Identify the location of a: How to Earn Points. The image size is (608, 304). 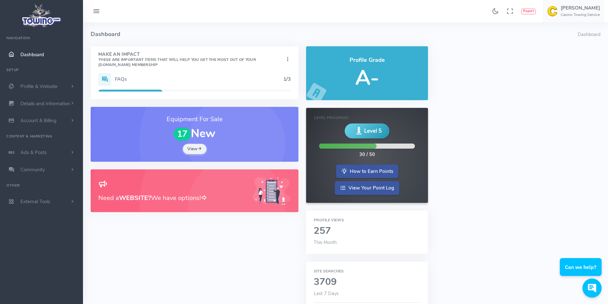
(367, 171).